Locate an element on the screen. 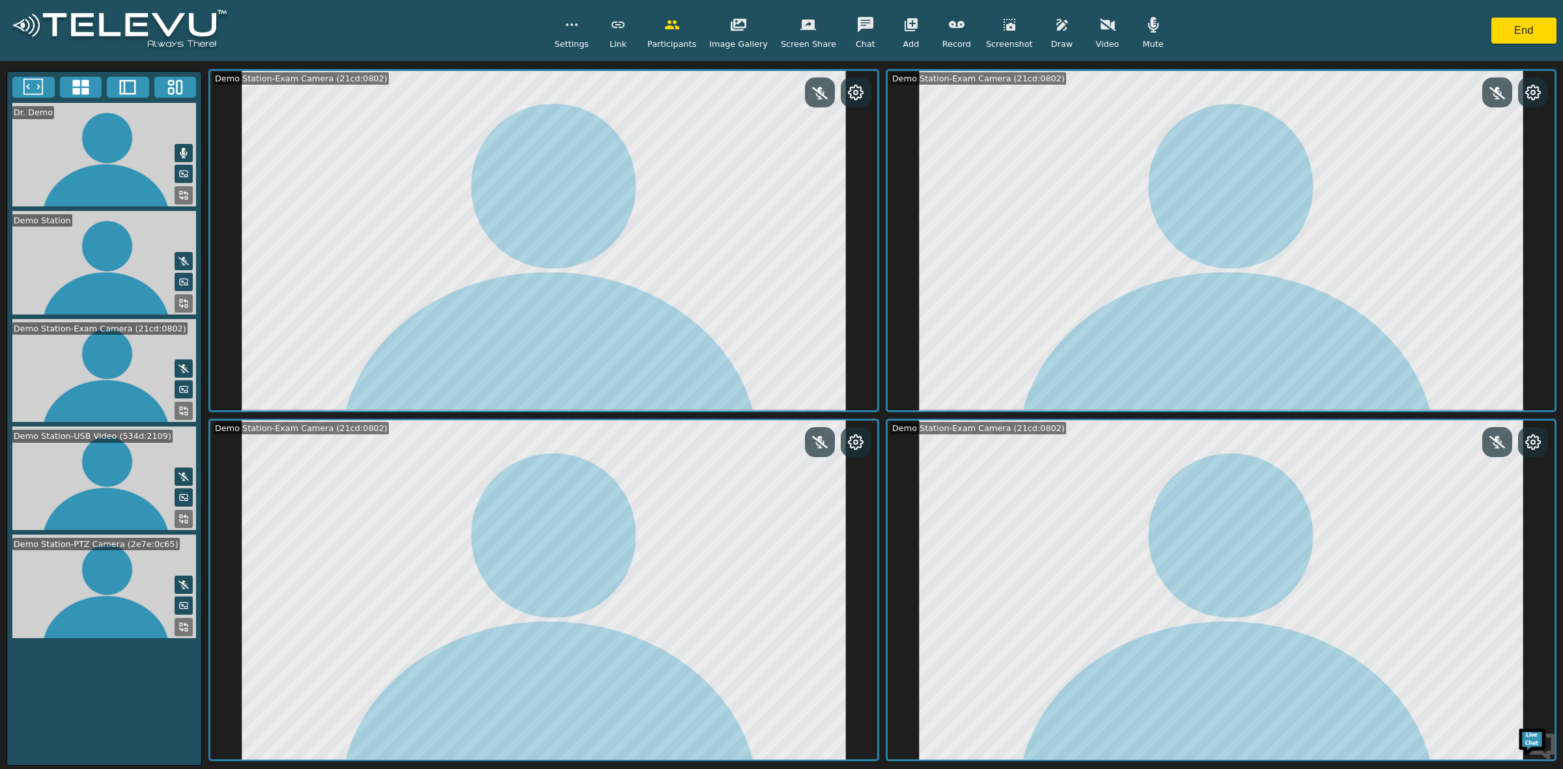 The width and height of the screenshot is (1563, 769). span: Settings is located at coordinates (571, 44).